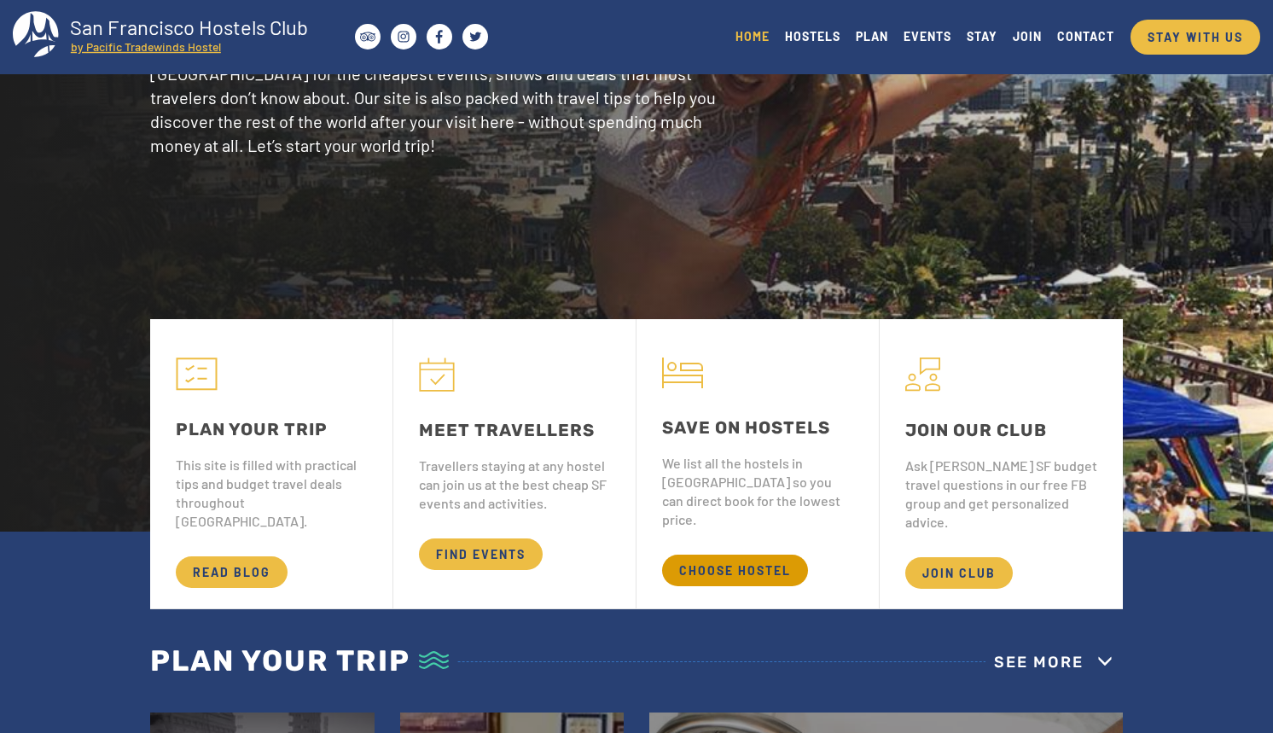 This screenshot has height=733, width=1273. I want to click on span: READ BLOG, so click(231, 572).